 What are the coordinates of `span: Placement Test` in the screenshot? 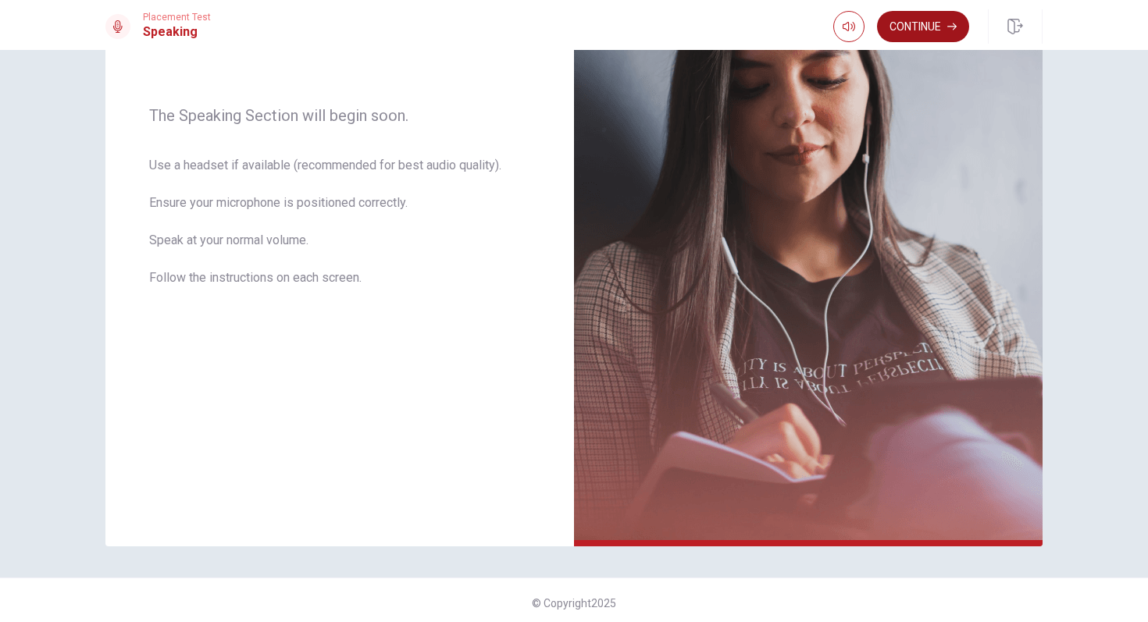 It's located at (176, 17).